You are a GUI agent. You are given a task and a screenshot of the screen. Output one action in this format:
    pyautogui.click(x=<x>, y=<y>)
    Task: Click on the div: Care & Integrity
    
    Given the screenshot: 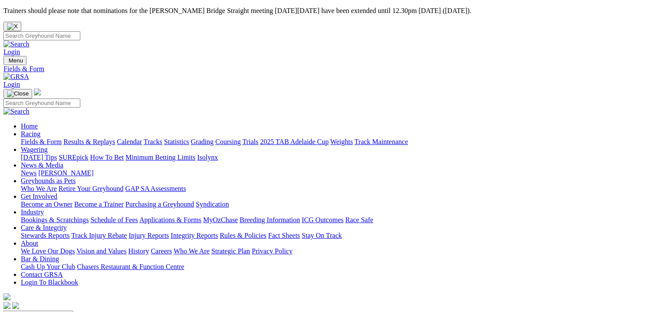 What is the action you would take?
    pyautogui.click(x=340, y=236)
    